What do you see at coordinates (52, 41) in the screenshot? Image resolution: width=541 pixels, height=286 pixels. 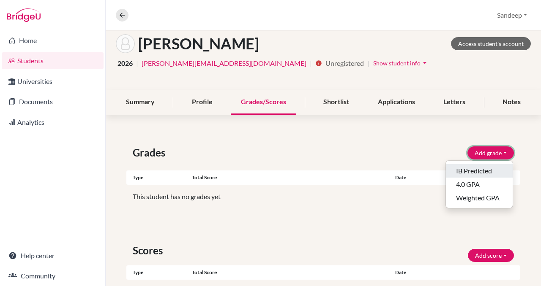 I see `a: Home` at bounding box center [52, 41].